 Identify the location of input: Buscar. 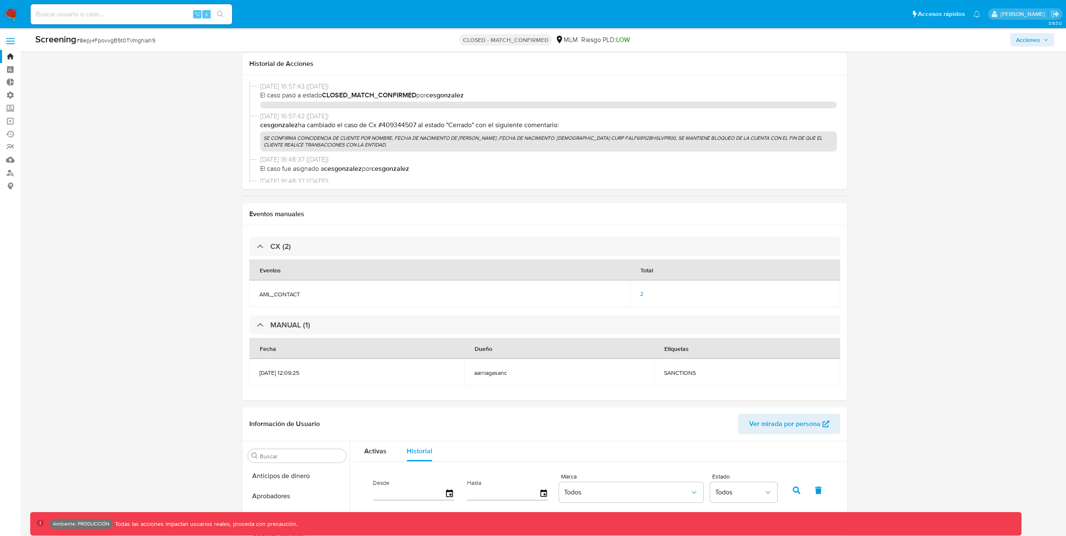
(301, 456).